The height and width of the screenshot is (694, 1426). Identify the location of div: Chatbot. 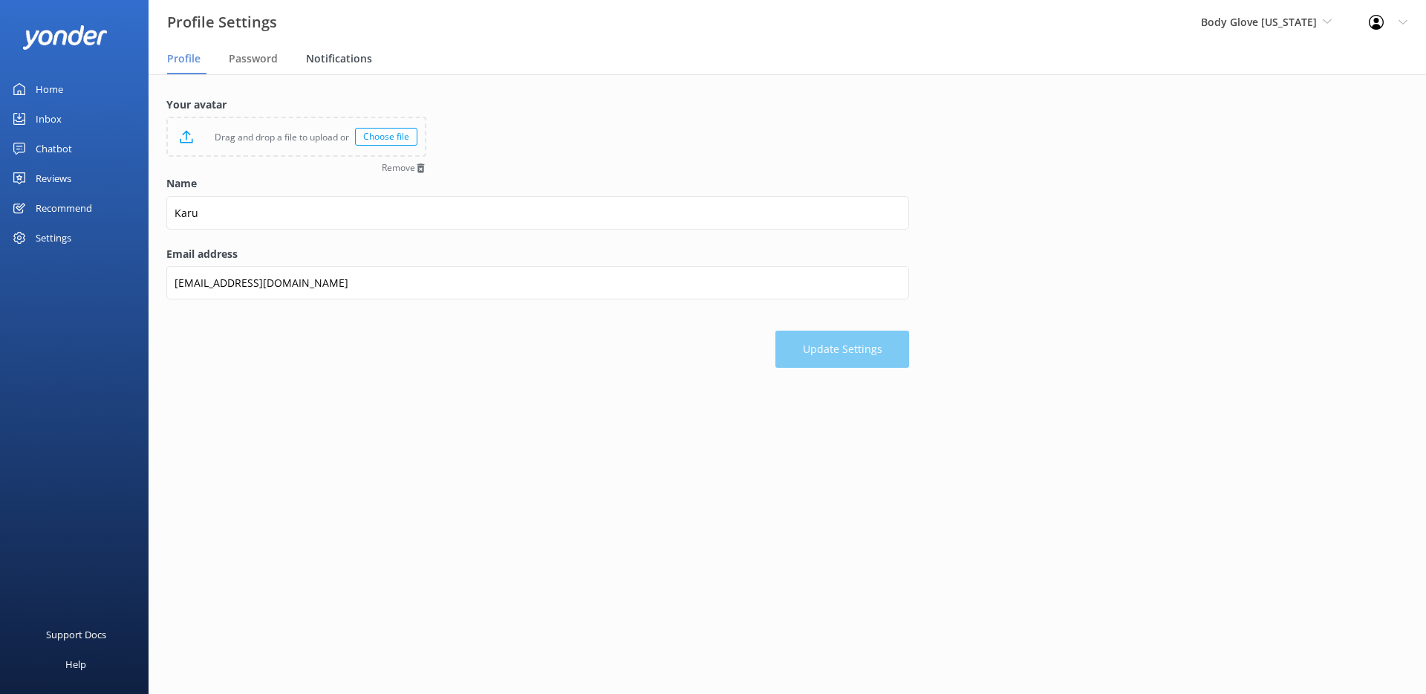
(53, 149).